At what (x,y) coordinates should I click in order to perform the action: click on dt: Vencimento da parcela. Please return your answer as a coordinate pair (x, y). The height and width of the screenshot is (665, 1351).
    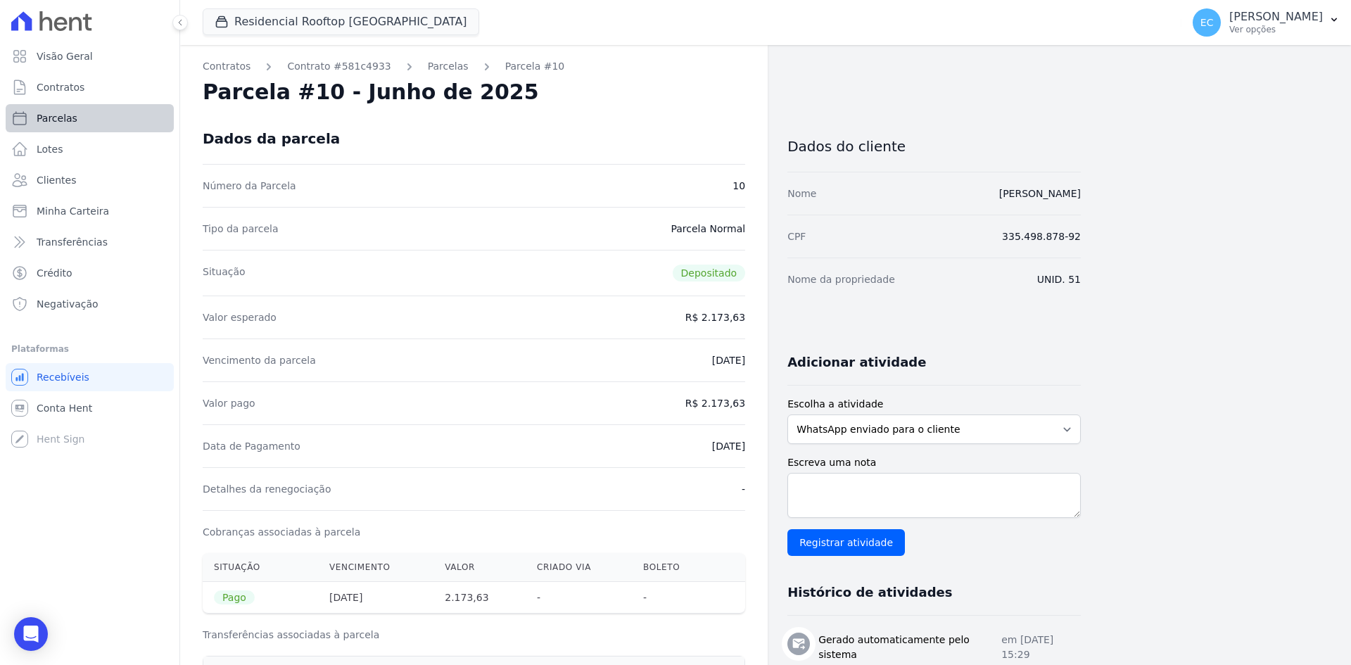
    Looking at the image, I should click on (259, 360).